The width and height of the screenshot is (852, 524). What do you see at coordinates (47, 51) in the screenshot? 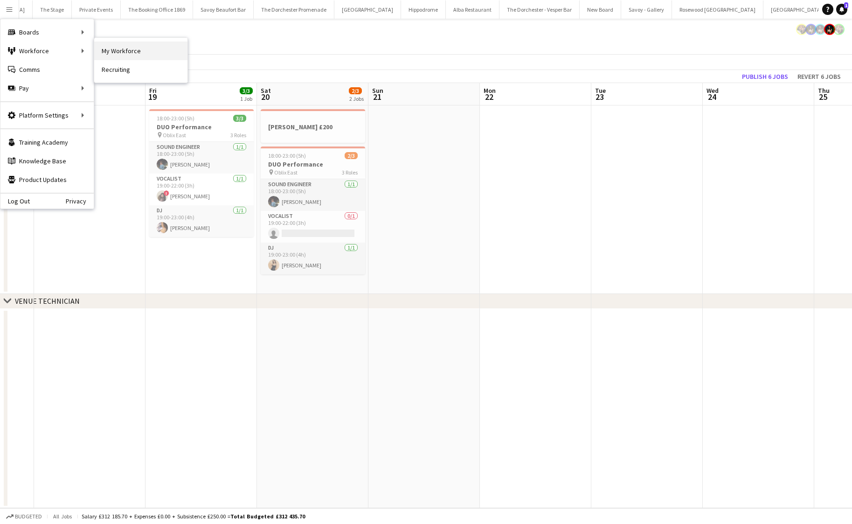
I see `div: Workforce` at bounding box center [47, 51].